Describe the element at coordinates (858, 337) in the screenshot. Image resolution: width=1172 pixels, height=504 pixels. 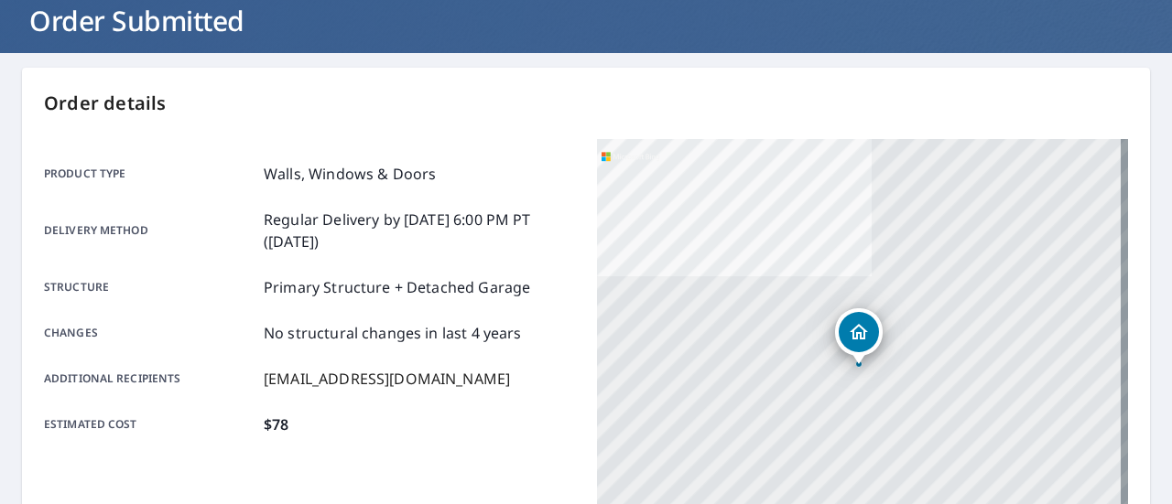
I see `div: Dropped pin, building 1, Residential property, 2308 Bowness Rd NW Calgary, AB T2N 3L5` at that location.